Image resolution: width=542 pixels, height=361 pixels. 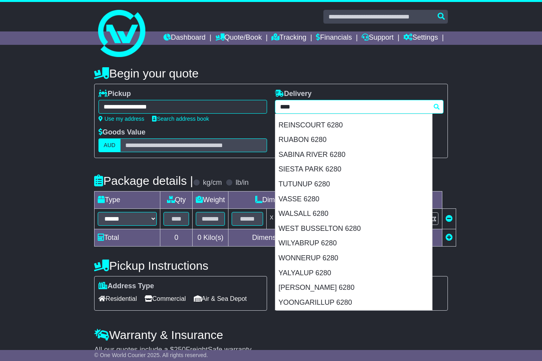 I want to click on img: tab_domain_overview_orange.svg, so click(x=26, y=49).